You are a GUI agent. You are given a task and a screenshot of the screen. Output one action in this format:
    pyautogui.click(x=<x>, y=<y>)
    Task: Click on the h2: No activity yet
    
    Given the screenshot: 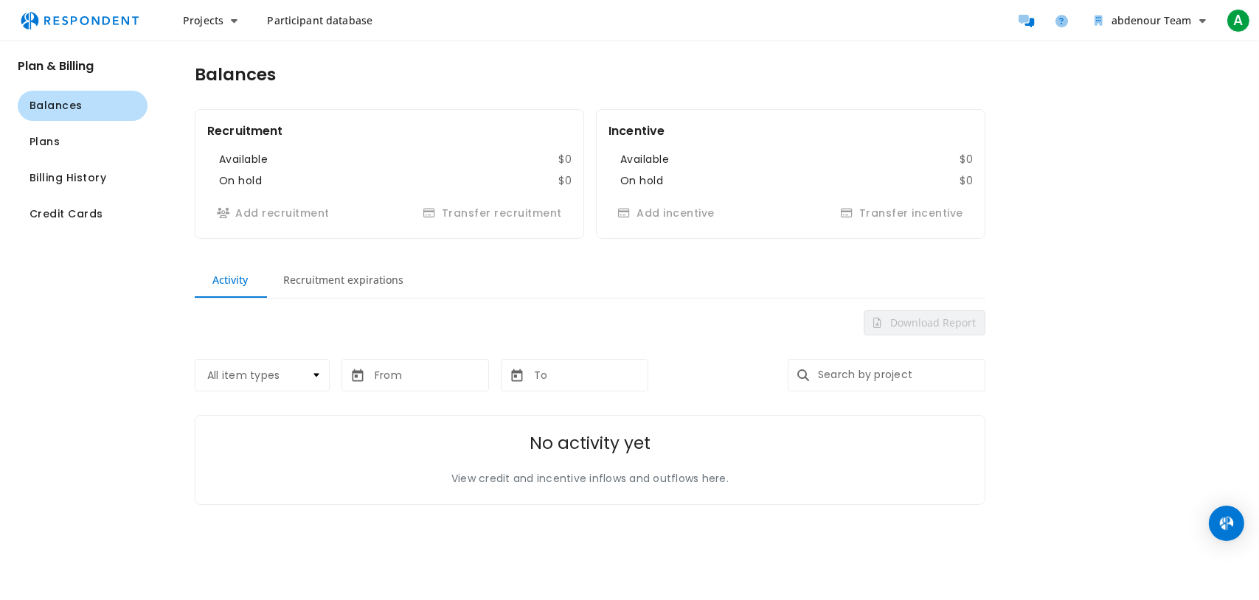 What is the action you would take?
    pyautogui.click(x=590, y=444)
    